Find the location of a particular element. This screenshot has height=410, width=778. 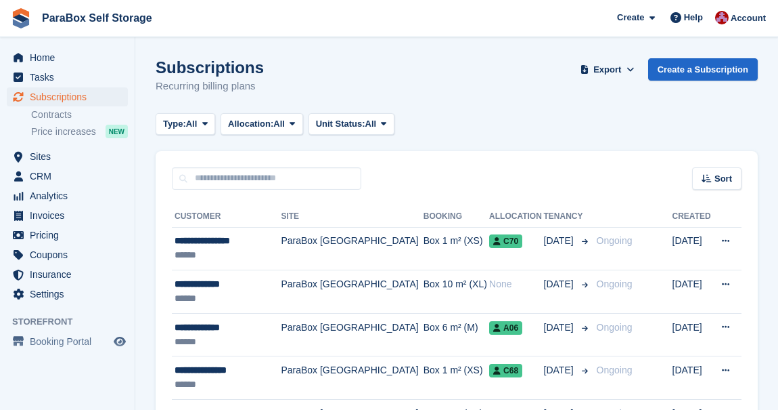

th: Created is located at coordinates (692, 217).